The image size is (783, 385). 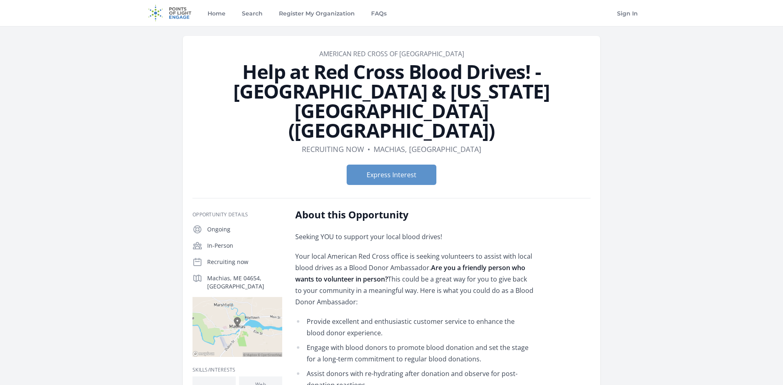 I want to click on h2: About this Opportunity, so click(x=414, y=215).